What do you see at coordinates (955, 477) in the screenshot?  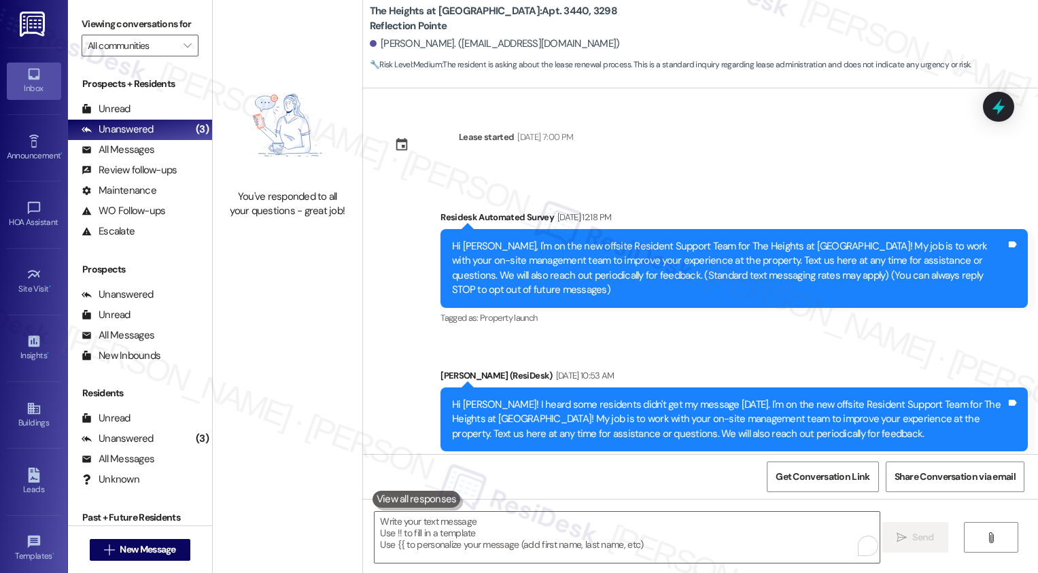 I see `button: Share Conversation via email` at bounding box center [955, 477].